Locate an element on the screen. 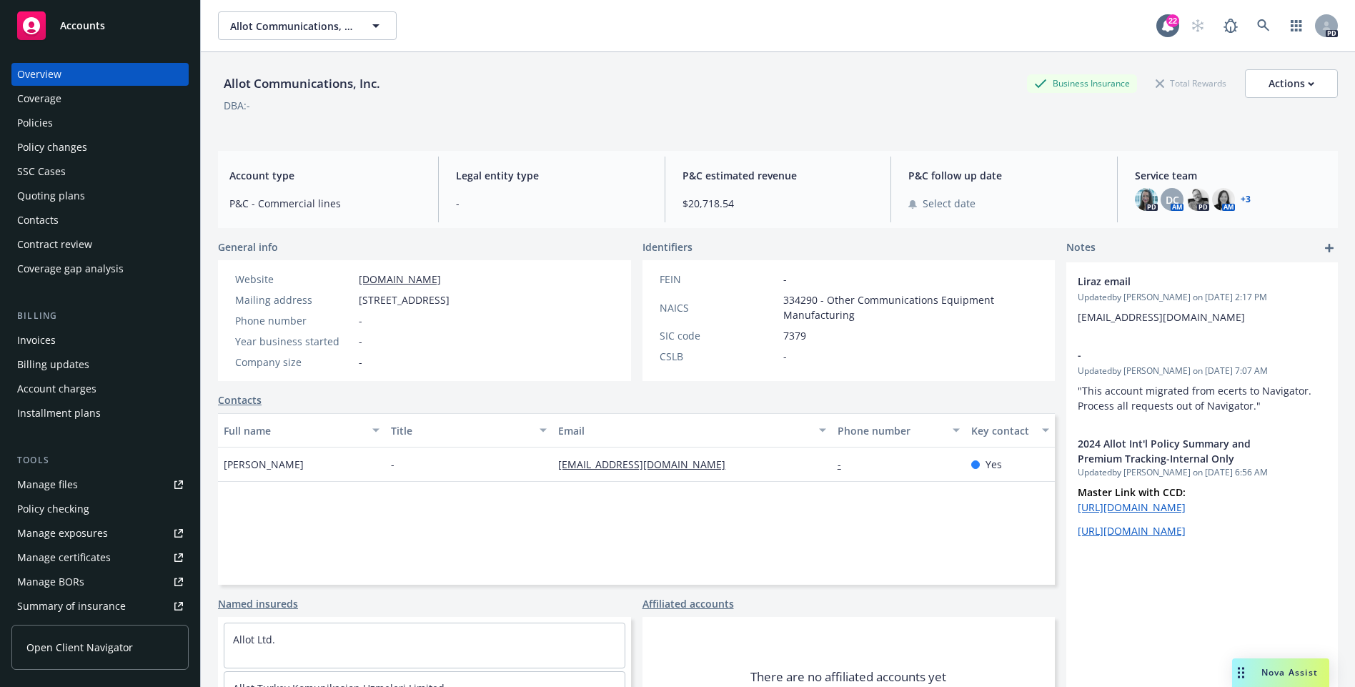  a: Billing updates is located at coordinates (100, 365).